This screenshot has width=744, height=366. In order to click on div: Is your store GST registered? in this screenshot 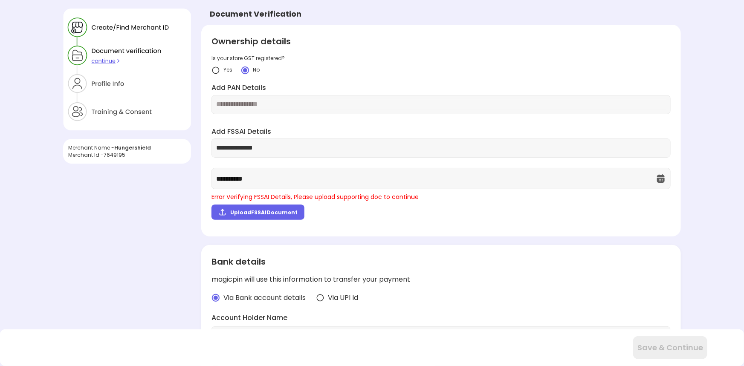, I will do `click(441, 58)`.